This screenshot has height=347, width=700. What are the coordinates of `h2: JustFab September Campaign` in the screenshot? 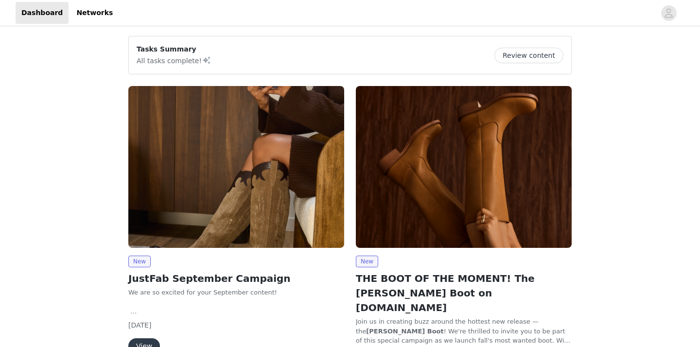 It's located at (236, 279).